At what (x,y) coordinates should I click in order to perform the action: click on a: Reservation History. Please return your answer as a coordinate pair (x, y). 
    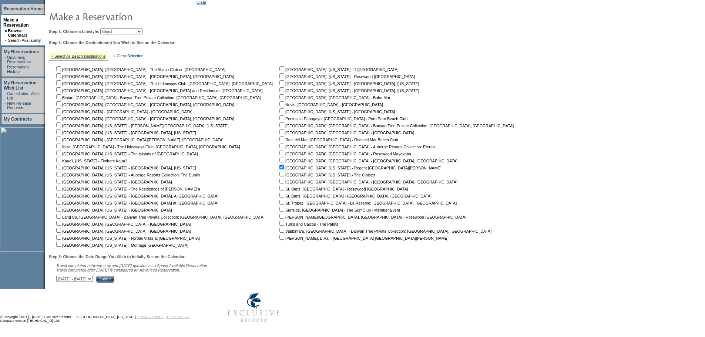
    Looking at the image, I should click on (18, 69).